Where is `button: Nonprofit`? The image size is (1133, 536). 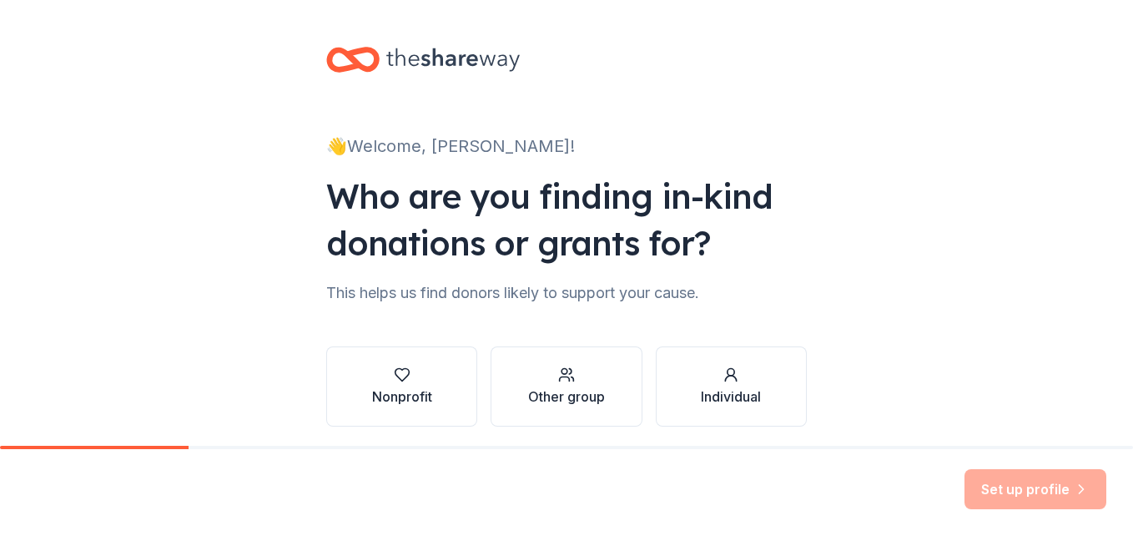
button: Nonprofit is located at coordinates (401, 386).